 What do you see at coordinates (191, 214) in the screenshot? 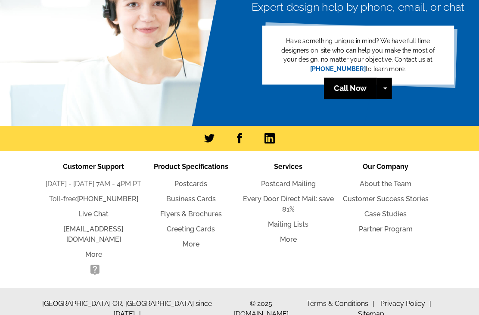
I see `a: Flyers & Brochures` at bounding box center [191, 214].